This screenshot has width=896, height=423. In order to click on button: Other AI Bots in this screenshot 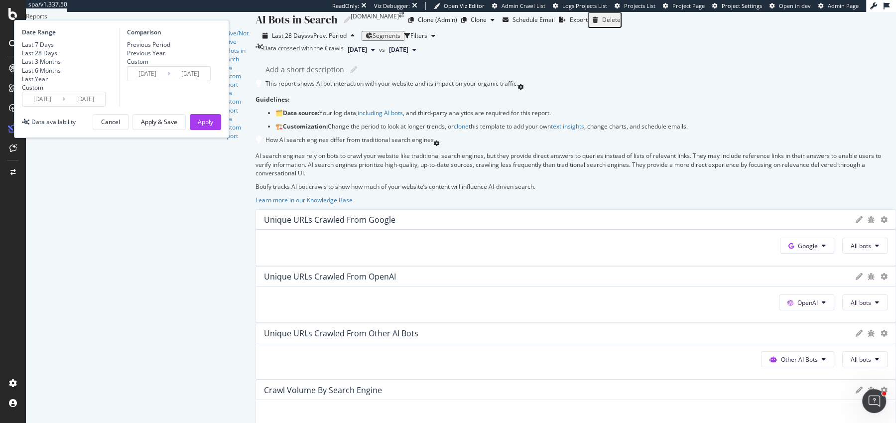, I will do `click(798, 359)`.